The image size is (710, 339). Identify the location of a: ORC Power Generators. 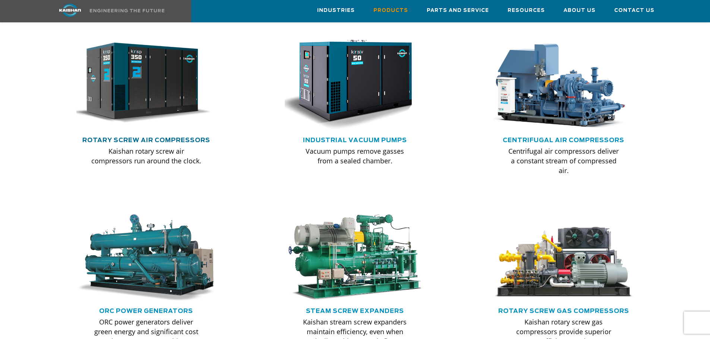
(146, 312).